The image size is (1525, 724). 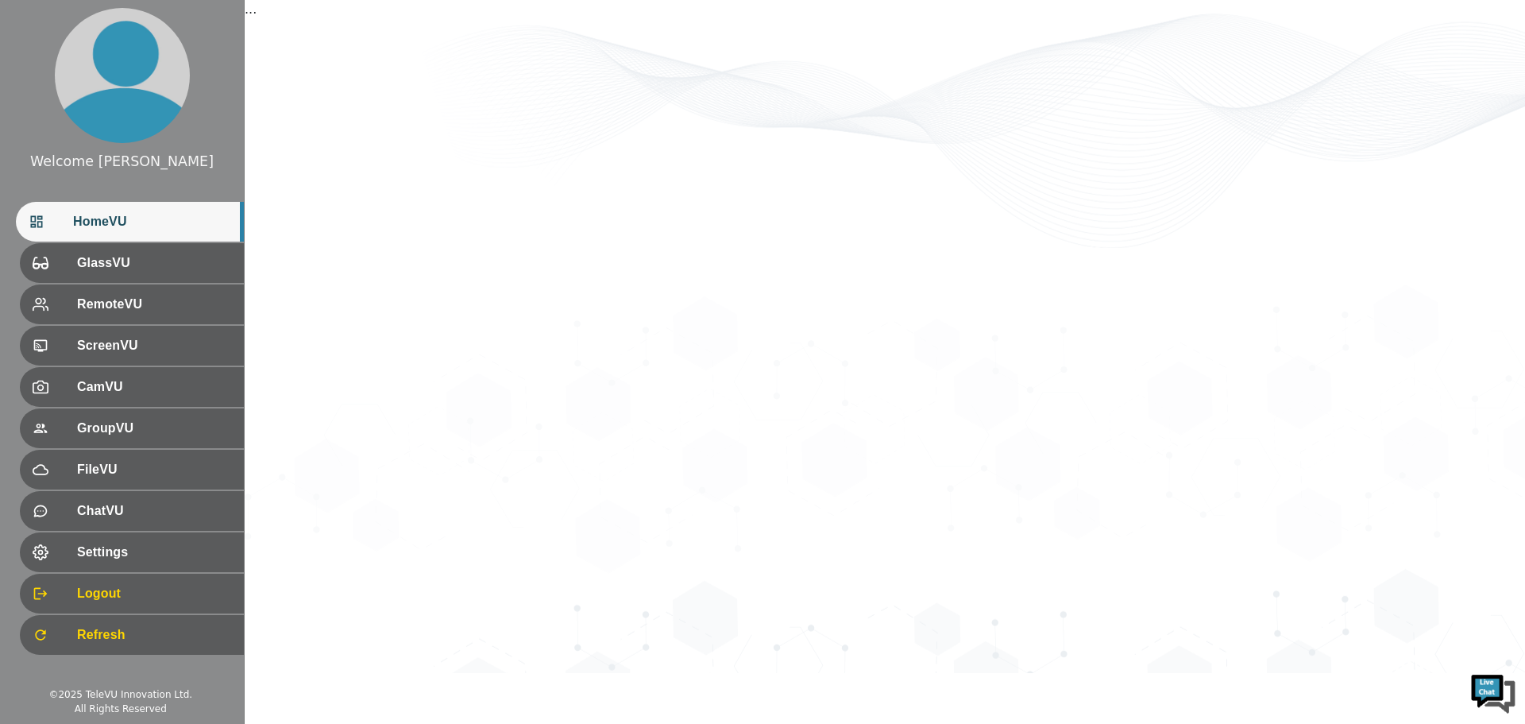 What do you see at coordinates (154, 263) in the screenshot?
I see `span: GlassVU` at bounding box center [154, 263].